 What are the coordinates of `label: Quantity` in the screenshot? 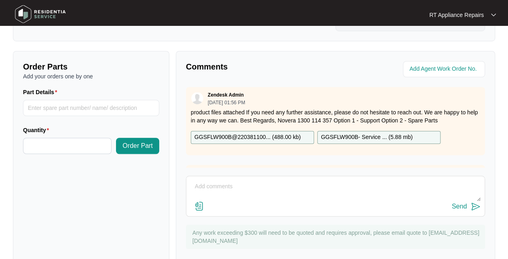 It's located at (38, 130).